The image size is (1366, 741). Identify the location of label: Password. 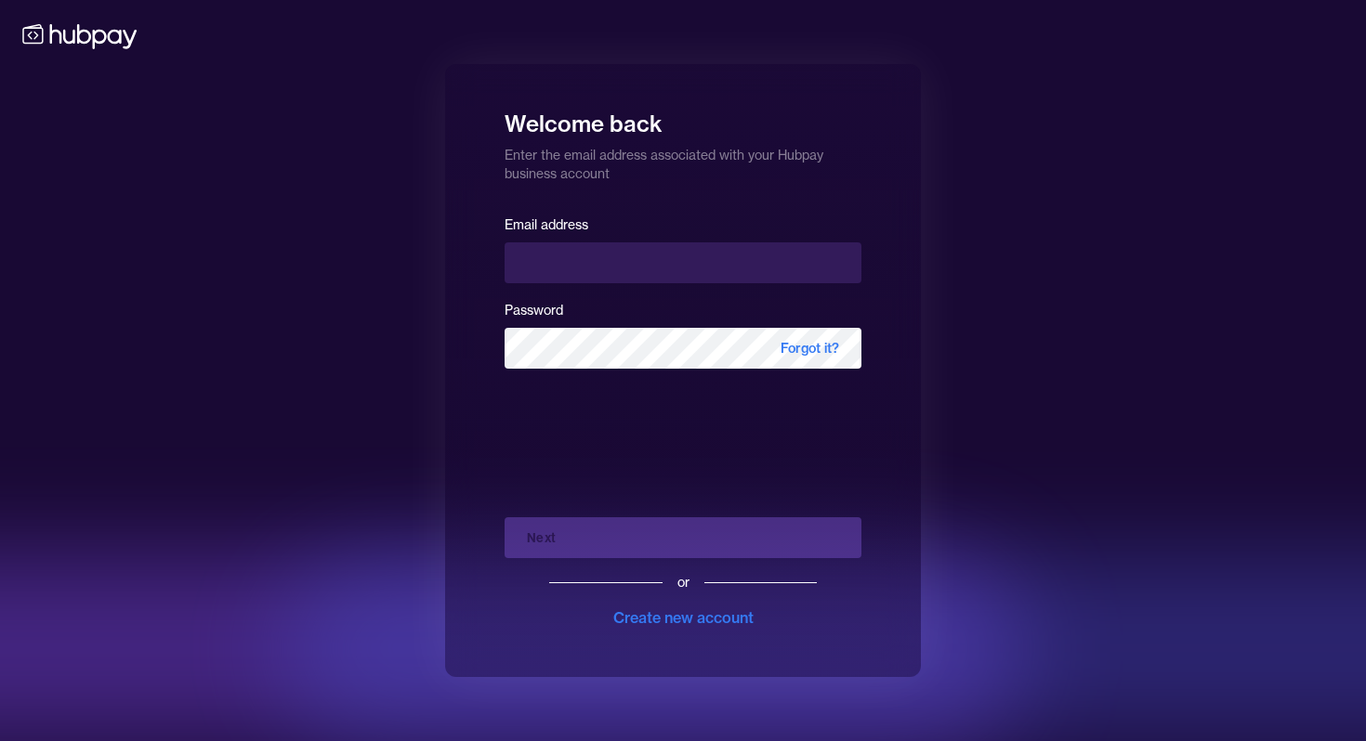
(533, 310).